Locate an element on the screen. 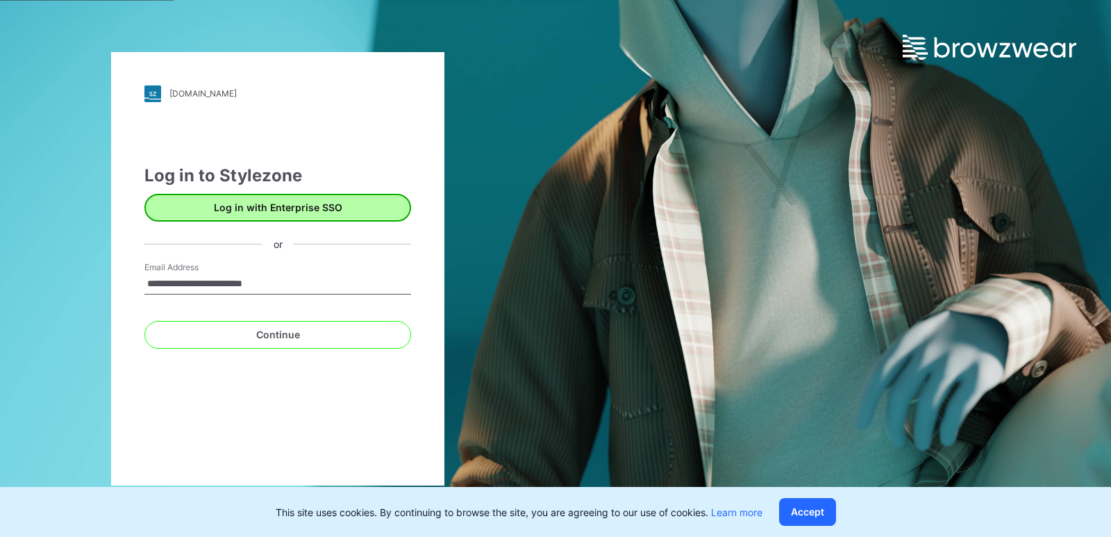 The image size is (1111, 537). div: Log in to Stylezone is located at coordinates (278, 176).